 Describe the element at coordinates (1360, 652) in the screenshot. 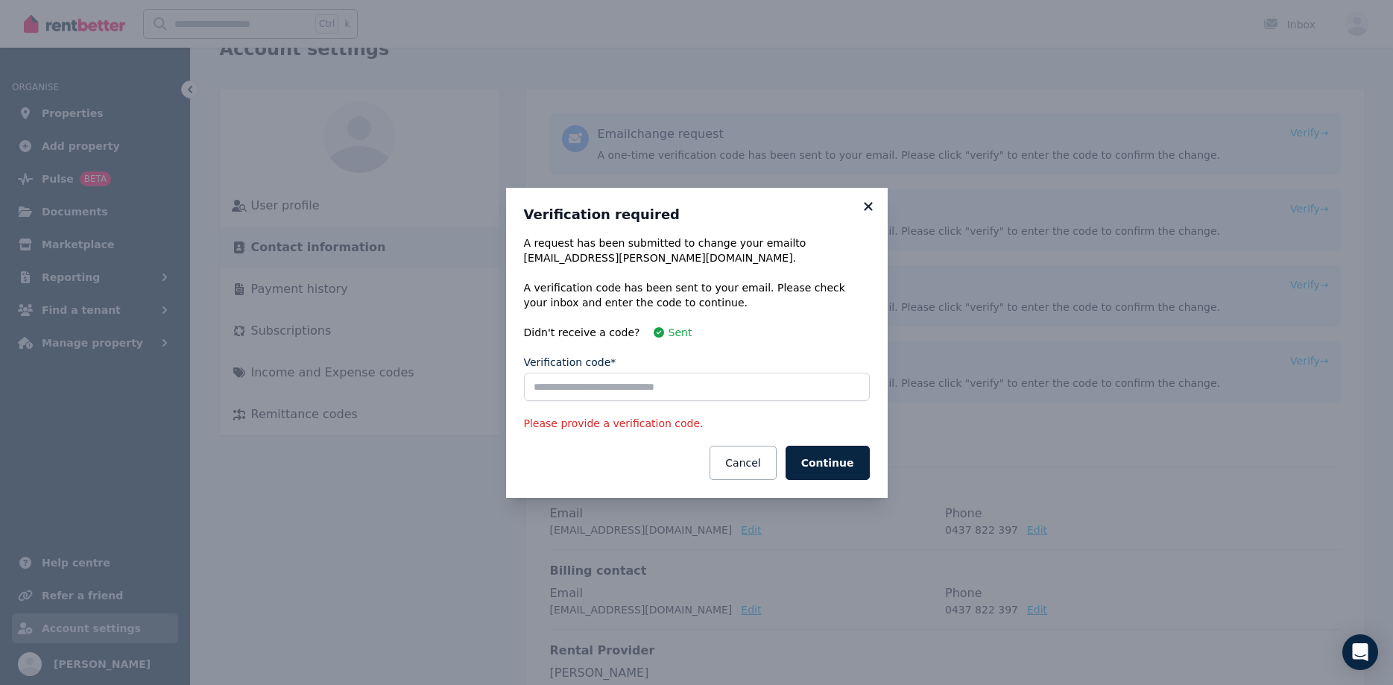

I see `div: Open Intercom Messenger` at that location.